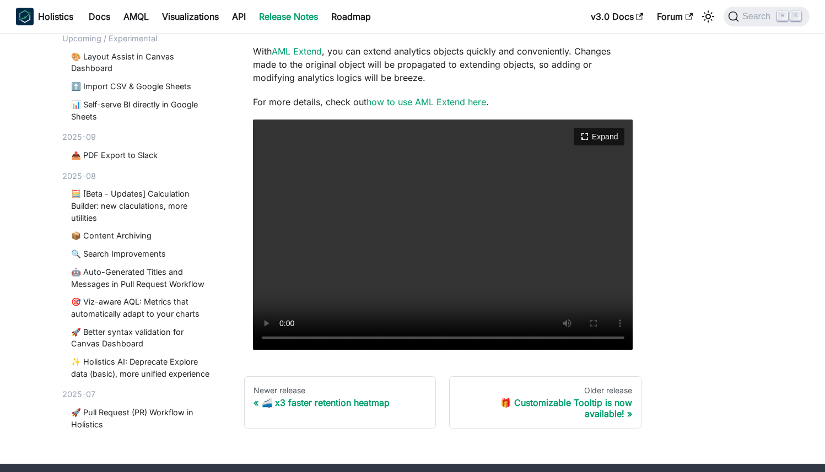 The width and height of the screenshot is (825, 472). Describe the element at coordinates (545, 403) in the screenshot. I see `a: Older release🎁 Customizable Tooltip is now available!` at that location.